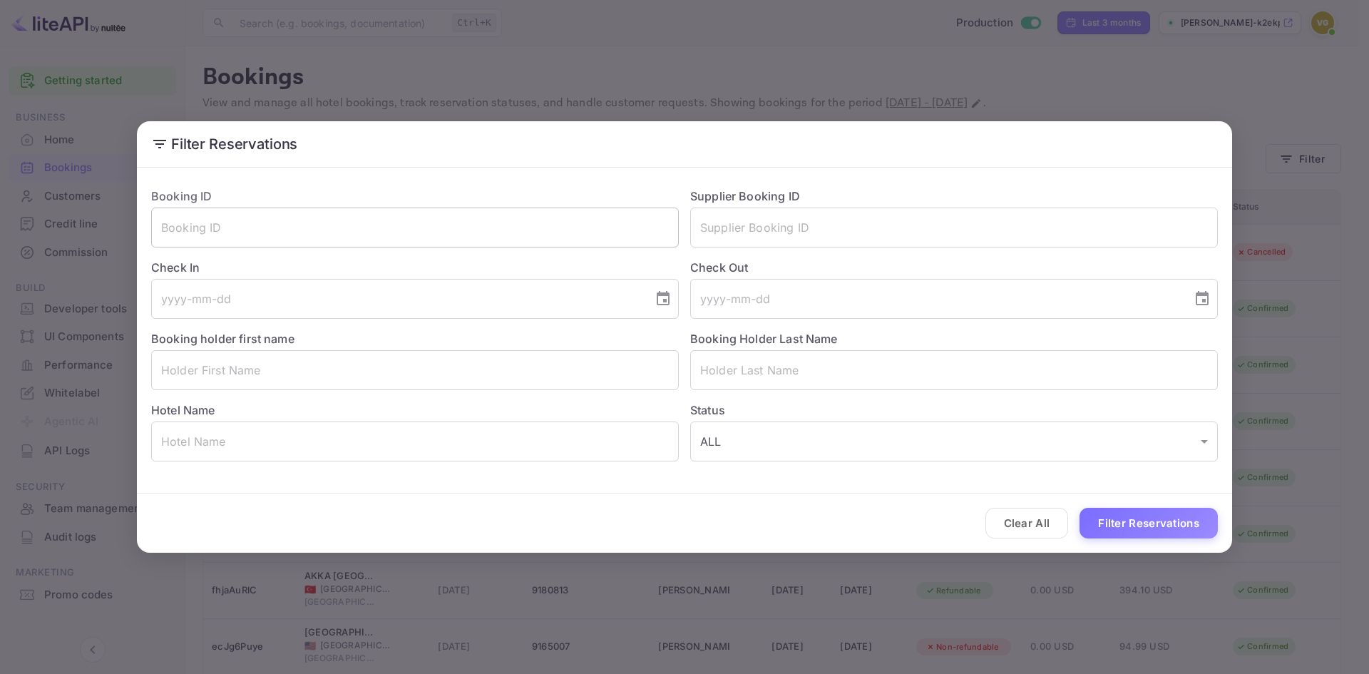  I want to click on label: Booking holder first name, so click(223, 339).